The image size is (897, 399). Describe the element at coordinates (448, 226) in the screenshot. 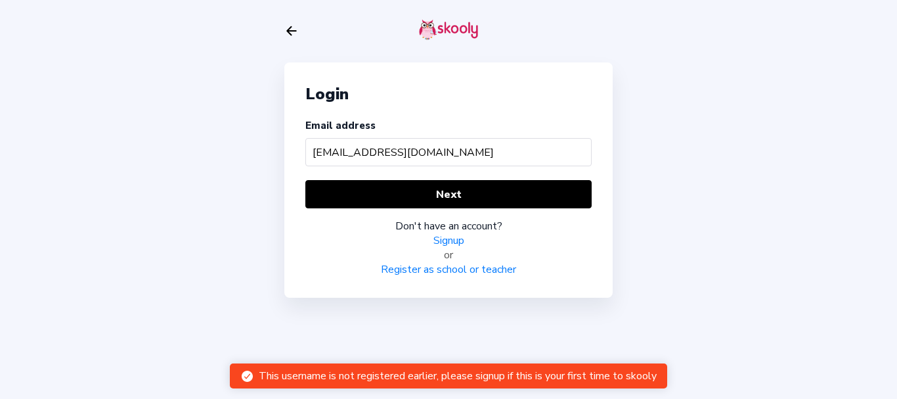

I see `div: Don't have an account?` at that location.